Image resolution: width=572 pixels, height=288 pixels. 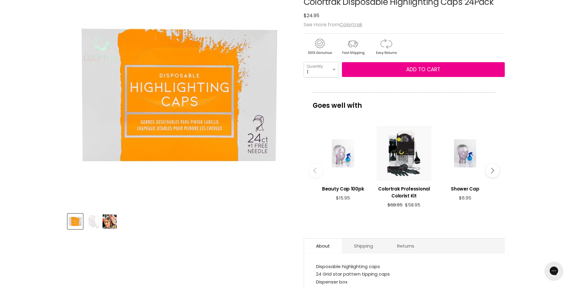 I want to click on h3: Colortrak Professional Colorist Kit, so click(x=404, y=192).